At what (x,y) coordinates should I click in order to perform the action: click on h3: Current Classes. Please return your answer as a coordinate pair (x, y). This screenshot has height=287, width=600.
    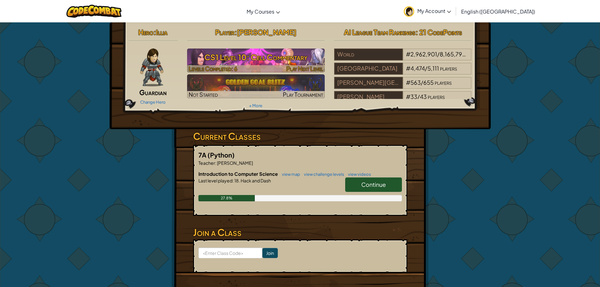
    Looking at the image, I should click on (300, 136).